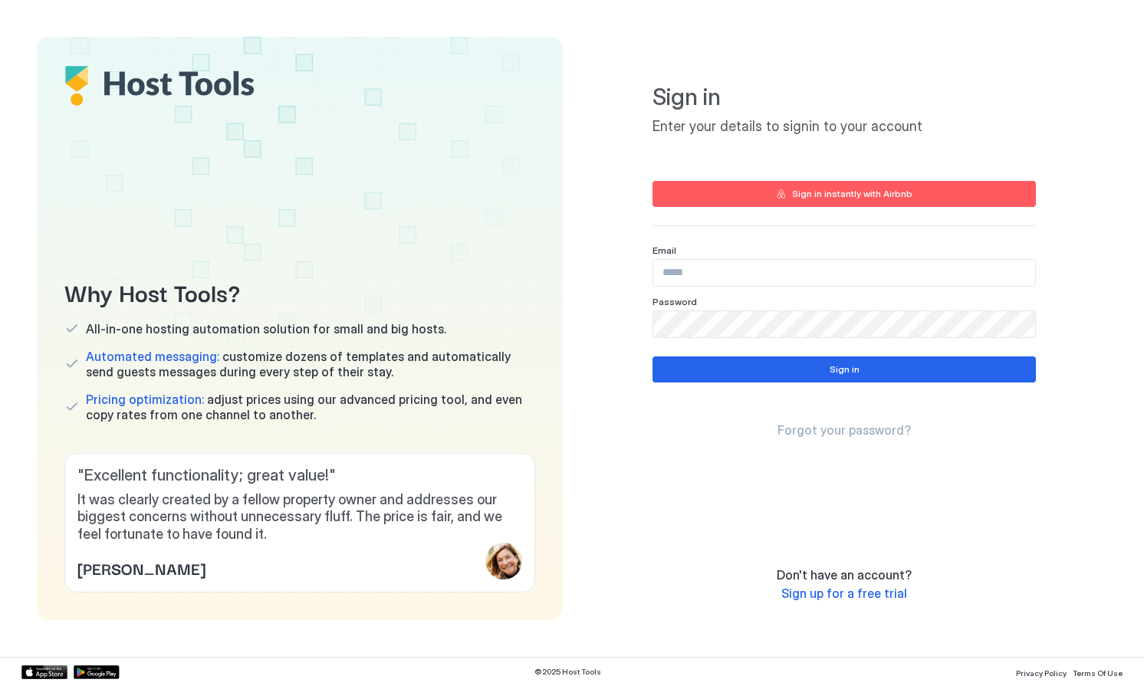  Describe the element at coordinates (1041, 672) in the screenshot. I see `a: Privacy Policy` at that location.